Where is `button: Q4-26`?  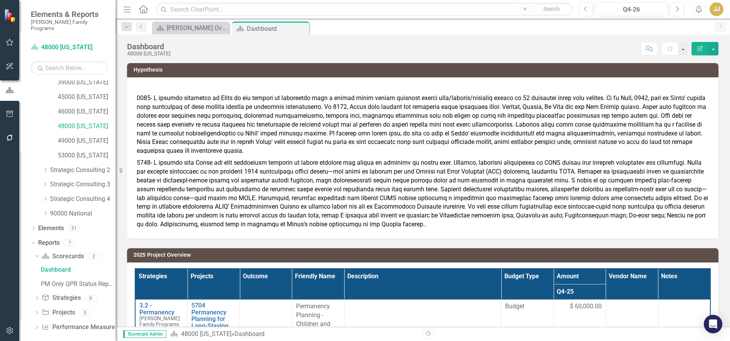
button: Q4-26 is located at coordinates (631, 9).